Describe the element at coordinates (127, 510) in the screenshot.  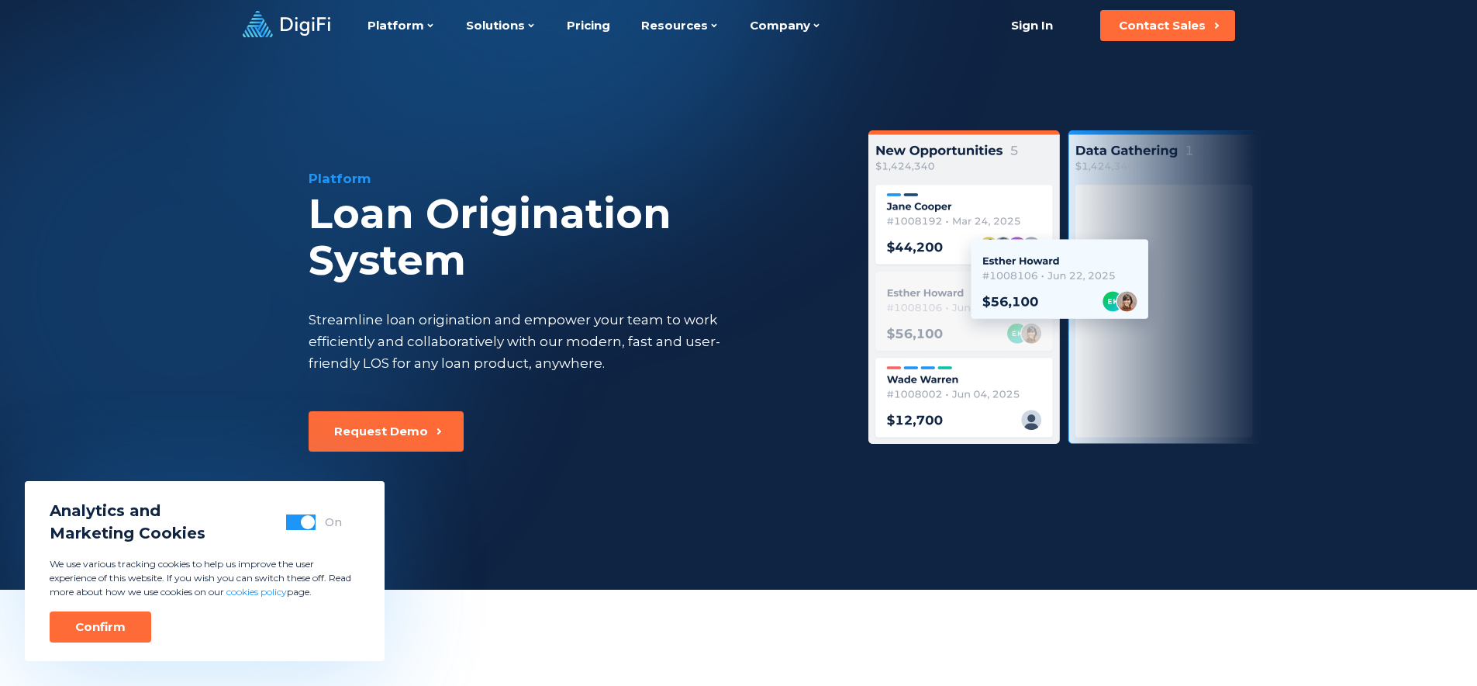
I see `span: Analytics and` at that location.